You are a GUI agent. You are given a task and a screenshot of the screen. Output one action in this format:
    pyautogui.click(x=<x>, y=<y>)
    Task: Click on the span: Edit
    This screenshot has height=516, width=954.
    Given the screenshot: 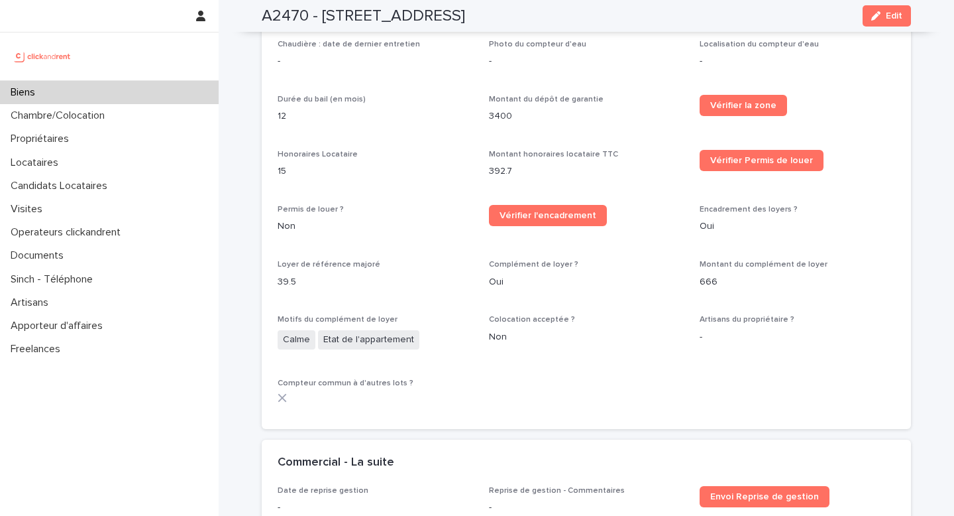 What is the action you would take?
    pyautogui.click(x=894, y=16)
    